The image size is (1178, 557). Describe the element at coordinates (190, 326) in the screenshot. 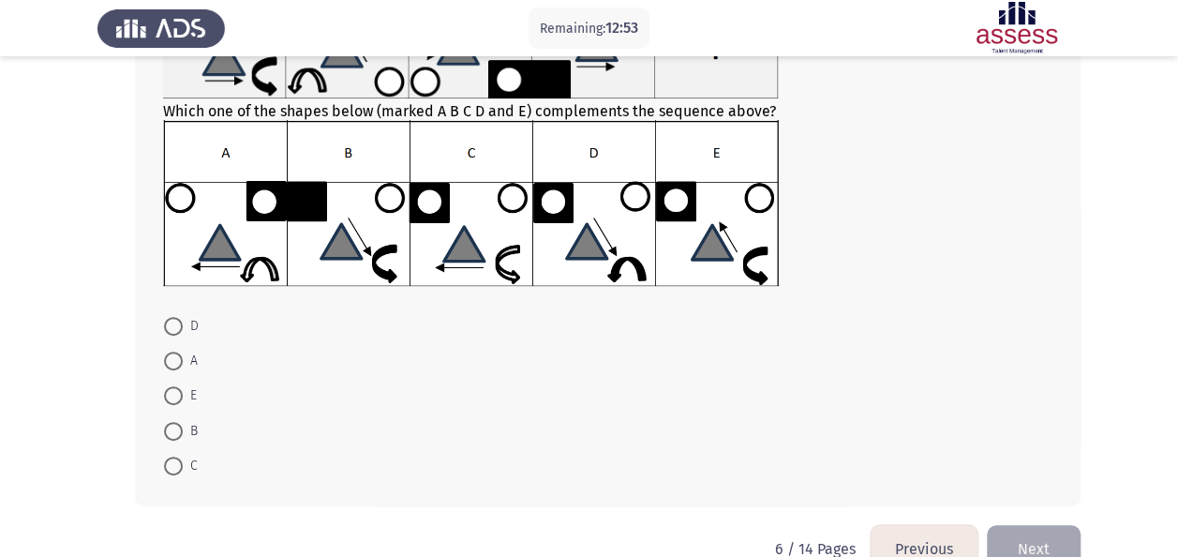

I see `span: D` at that location.